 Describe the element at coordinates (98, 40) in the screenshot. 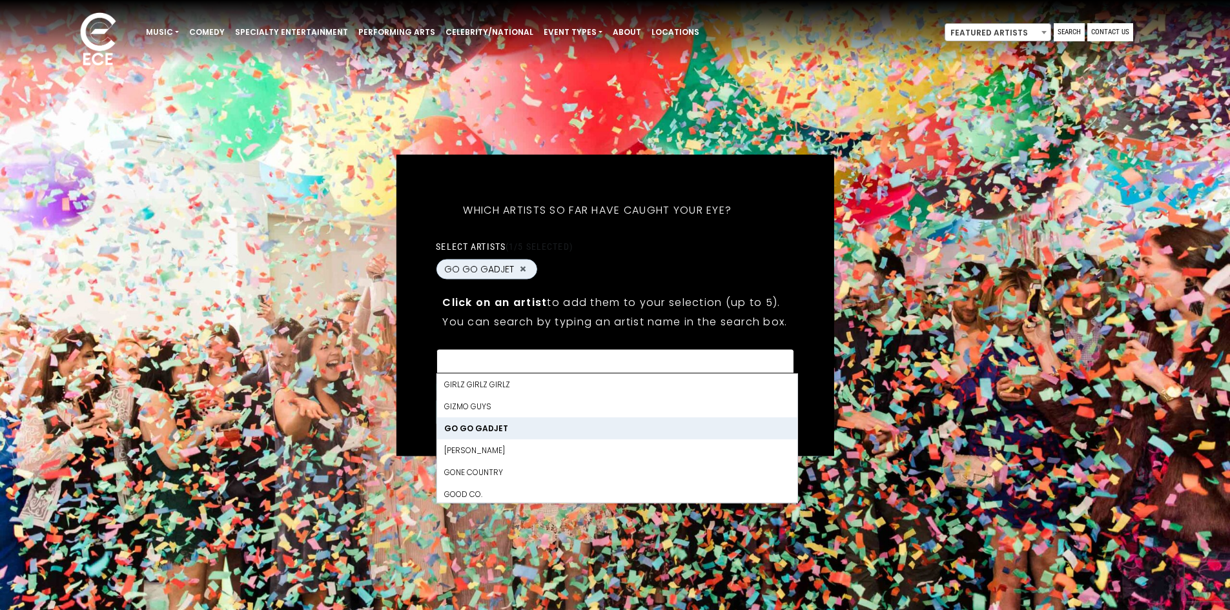

I see `img: ece_new_logo_whitev2-1.png` at that location.